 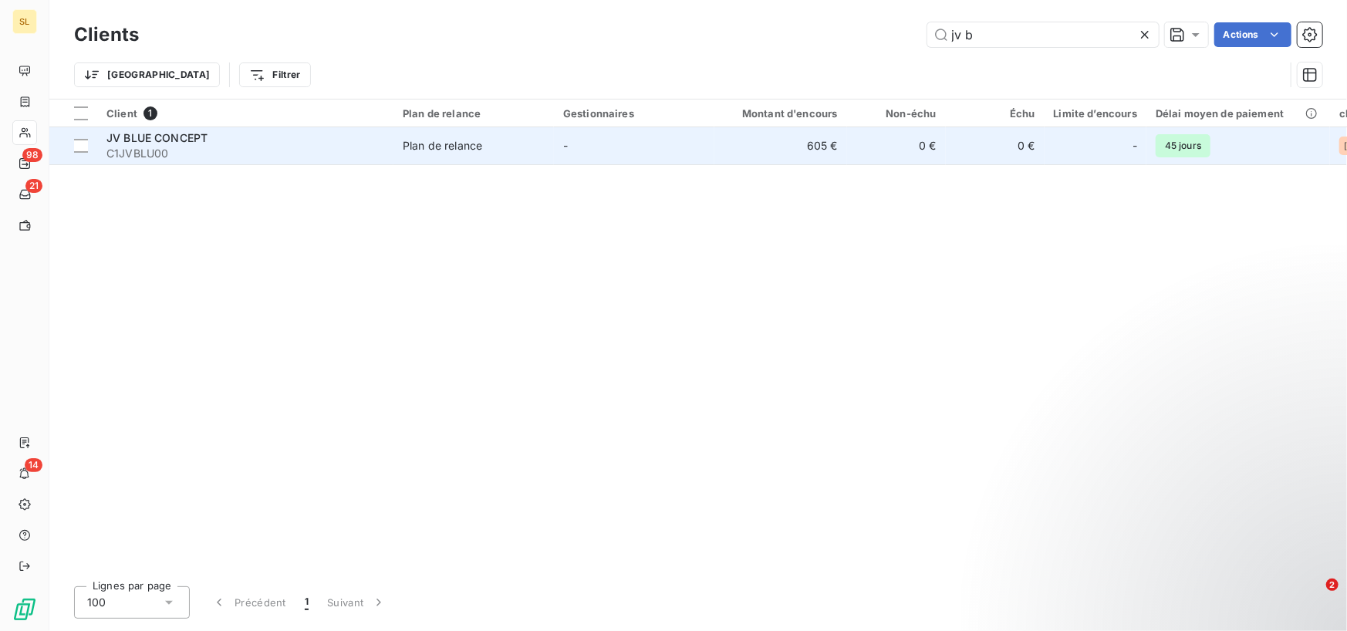 I want to click on span: 98, so click(x=32, y=155).